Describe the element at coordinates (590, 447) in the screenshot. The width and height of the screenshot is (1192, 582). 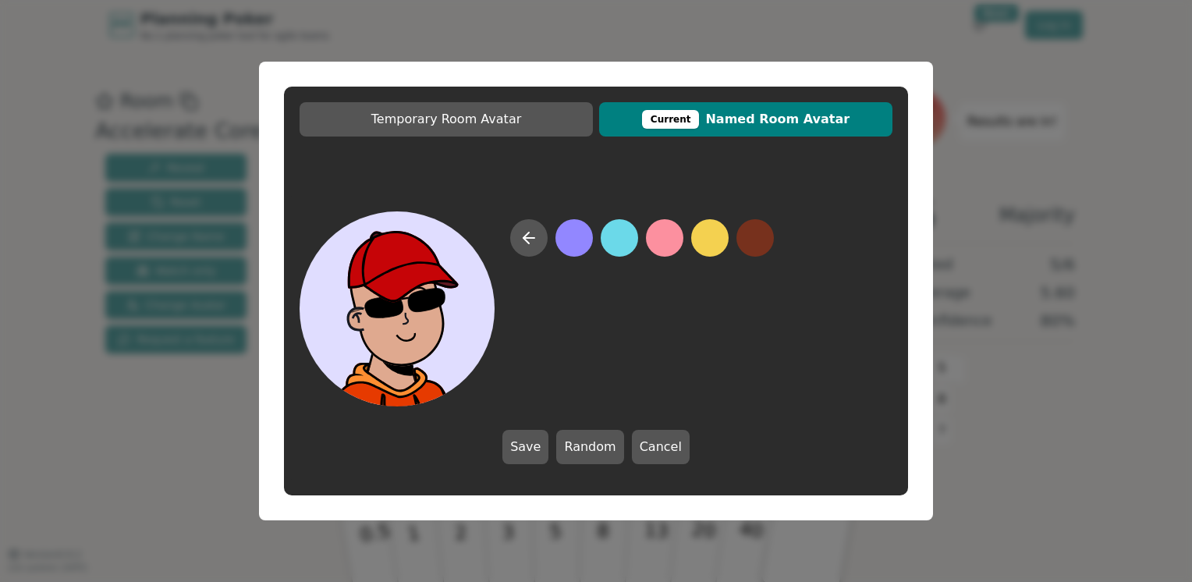
I see `button: Random` at that location.